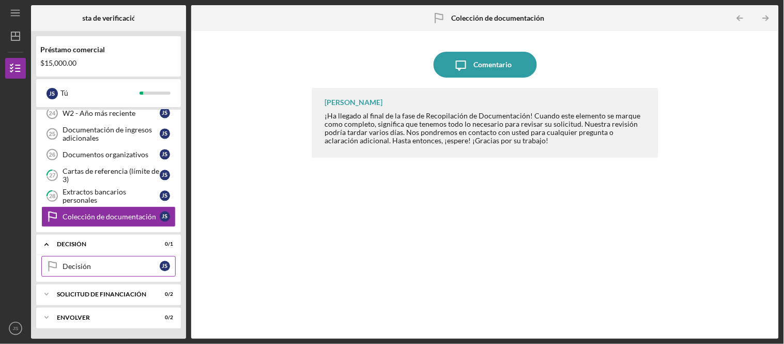 The width and height of the screenshot is (784, 344). What do you see at coordinates (105, 154) in the screenshot?
I see `font: Documentos organizativos` at bounding box center [105, 154].